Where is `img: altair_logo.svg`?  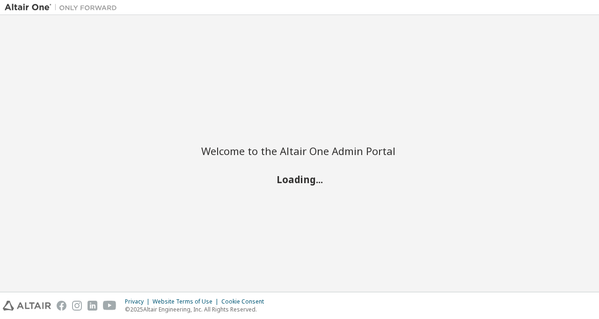
img: altair_logo.svg is located at coordinates (27, 305).